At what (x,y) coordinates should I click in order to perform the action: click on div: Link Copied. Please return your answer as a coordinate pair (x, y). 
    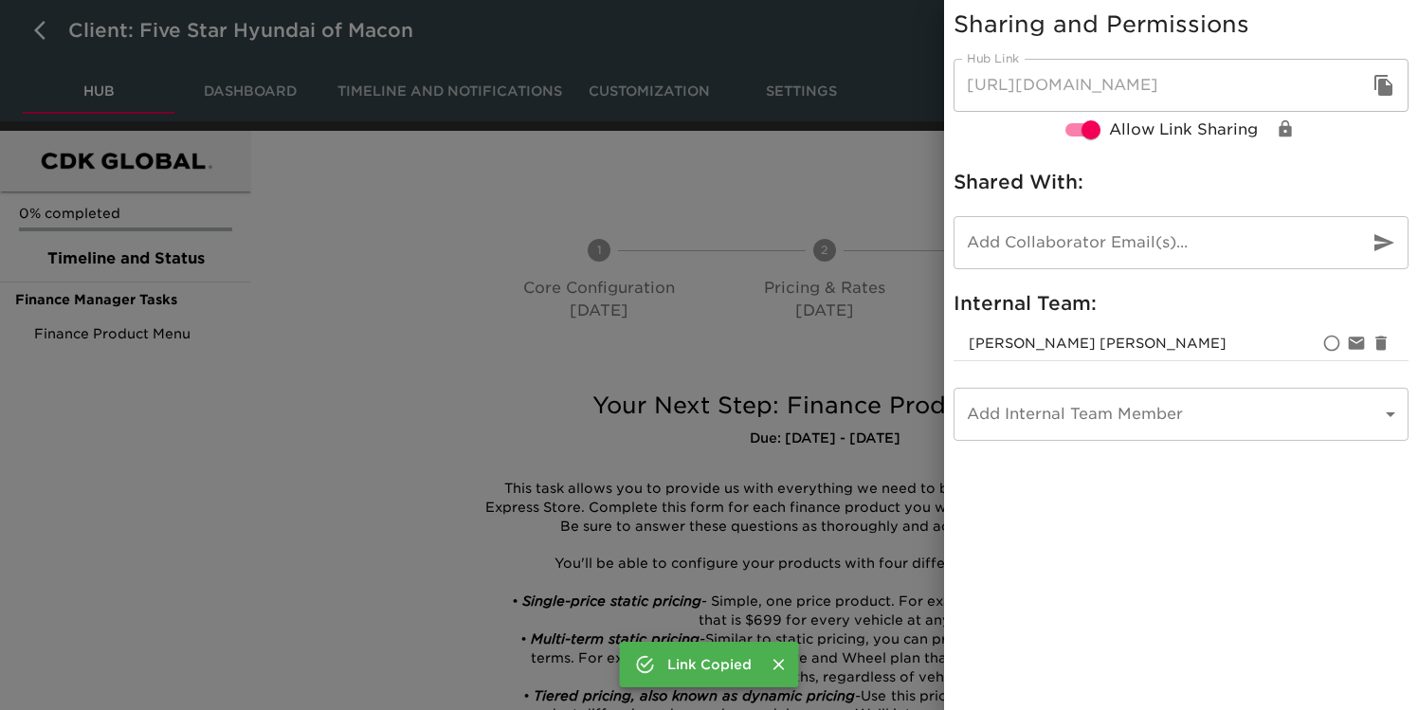
    Looking at the image, I should click on (709, 664).